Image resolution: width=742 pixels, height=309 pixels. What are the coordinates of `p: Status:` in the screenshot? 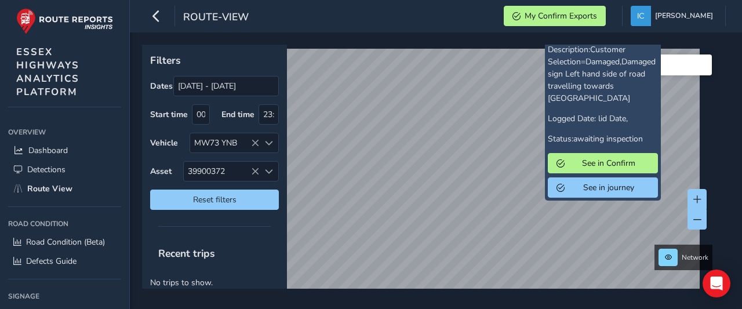 It's located at (603, 139).